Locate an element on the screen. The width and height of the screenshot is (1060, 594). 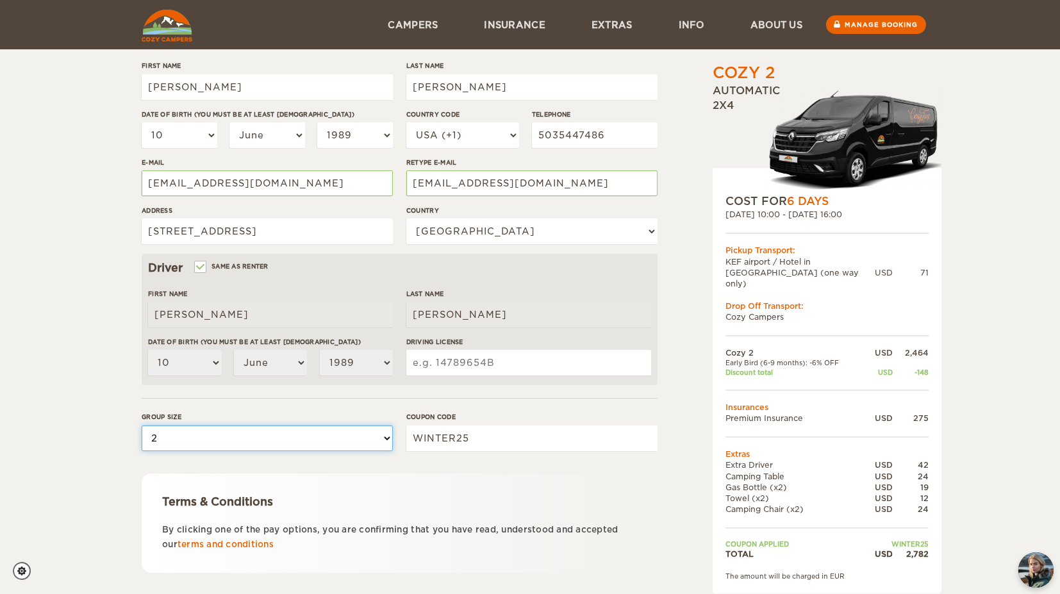
td: Discount total is located at coordinates (794, 372).